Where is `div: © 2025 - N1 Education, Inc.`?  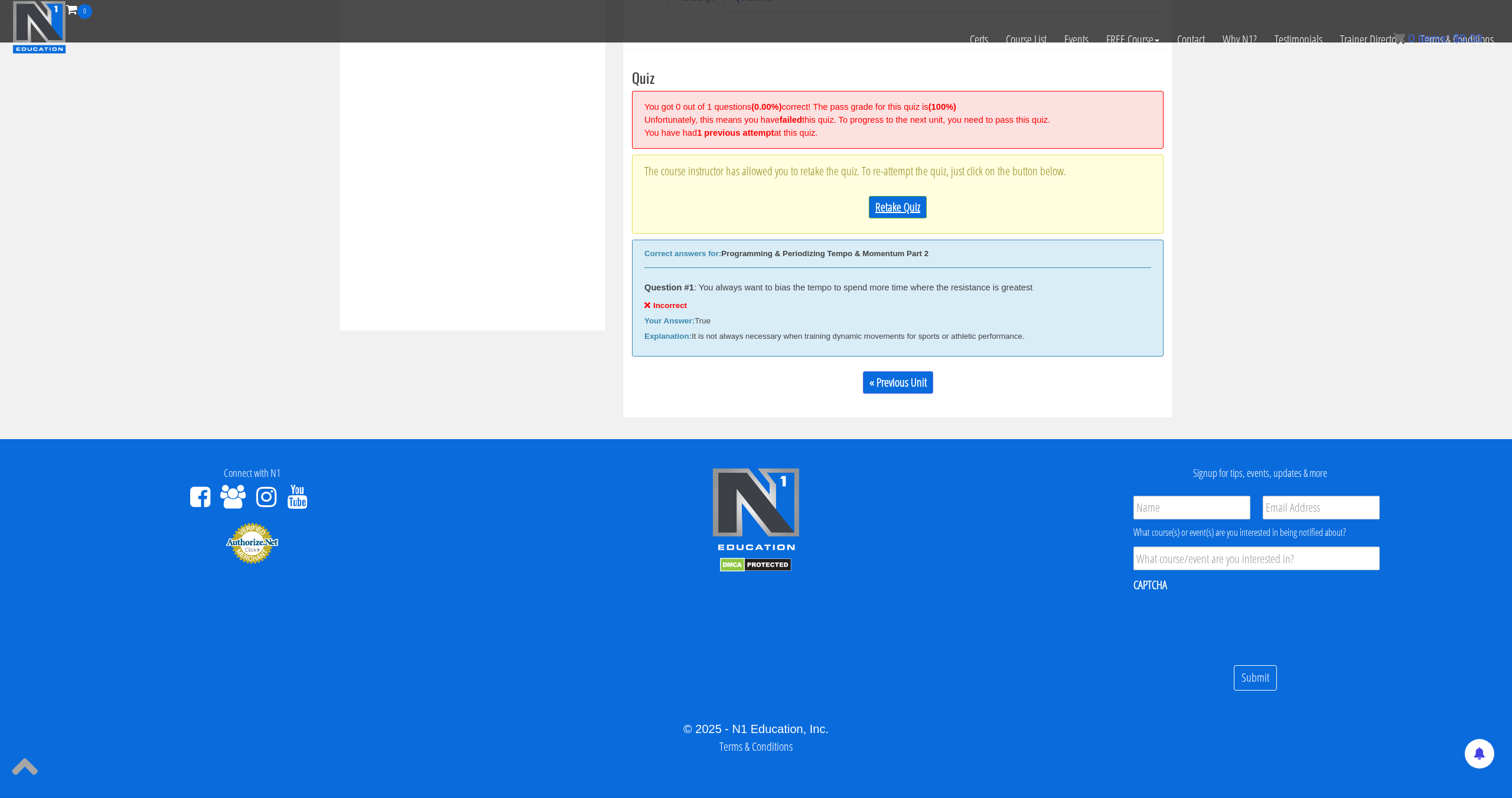 div: © 2025 - N1 Education, Inc. is located at coordinates (756, 729).